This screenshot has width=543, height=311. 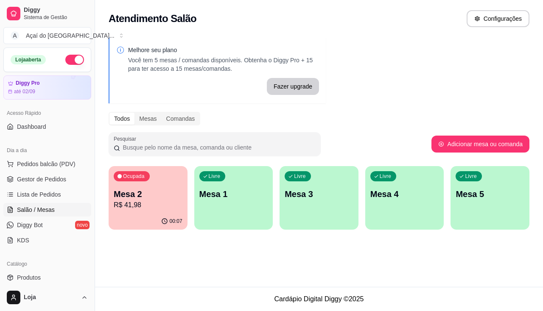 What do you see at coordinates (148, 205) in the screenshot?
I see `p: R$ 41,98` at bounding box center [148, 205].